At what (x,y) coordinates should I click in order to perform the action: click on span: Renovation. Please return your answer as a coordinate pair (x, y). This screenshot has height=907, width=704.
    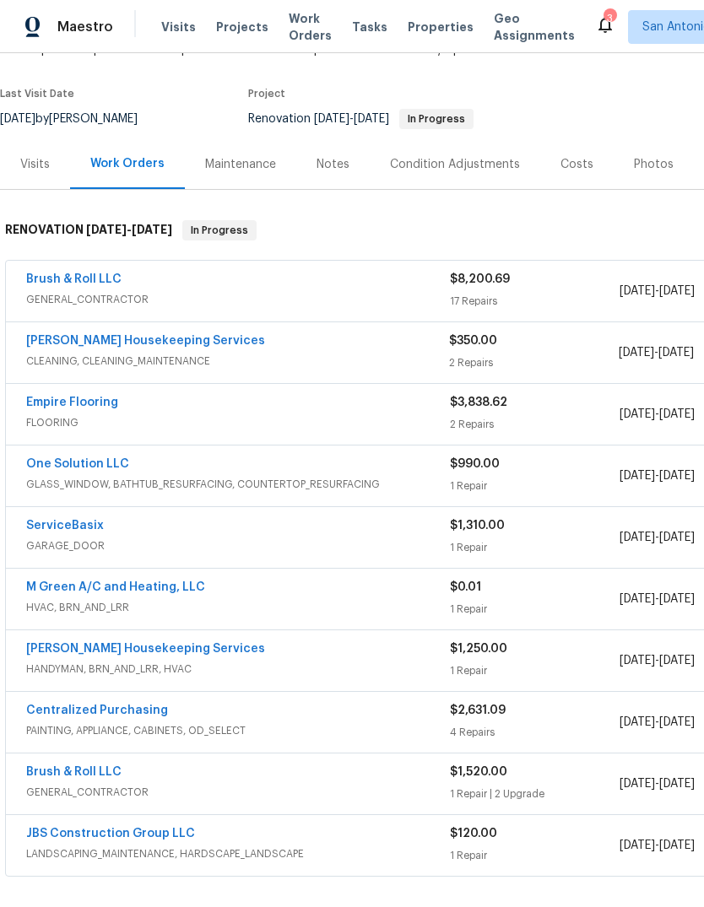
    Looking at the image, I should click on (360, 119).